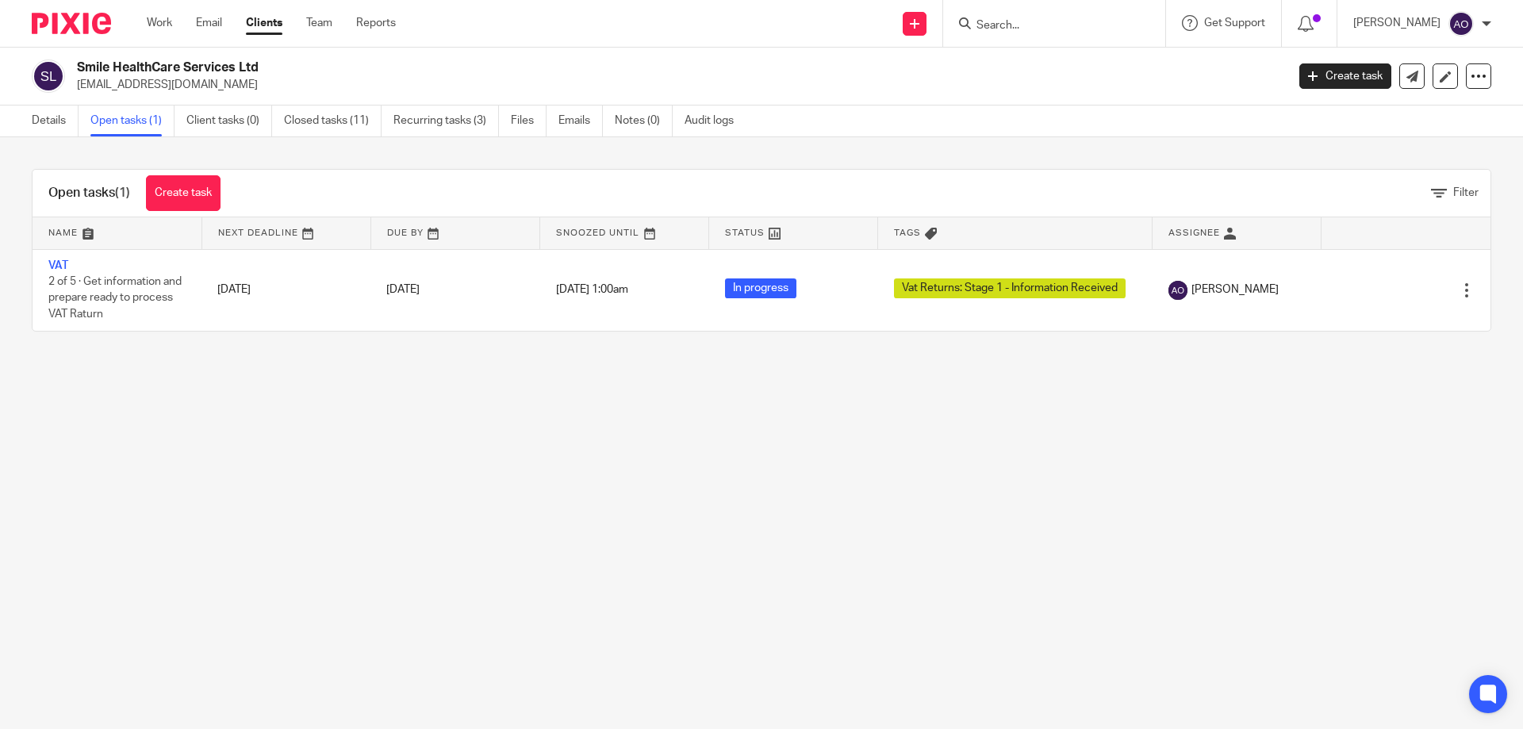 The width and height of the screenshot is (1523, 729). I want to click on a: Team, so click(319, 23).